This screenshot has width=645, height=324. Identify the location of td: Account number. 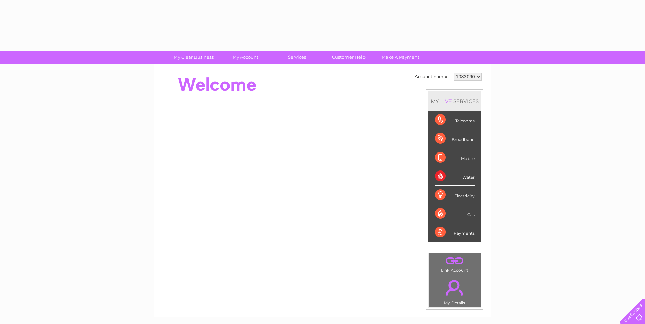
(432, 77).